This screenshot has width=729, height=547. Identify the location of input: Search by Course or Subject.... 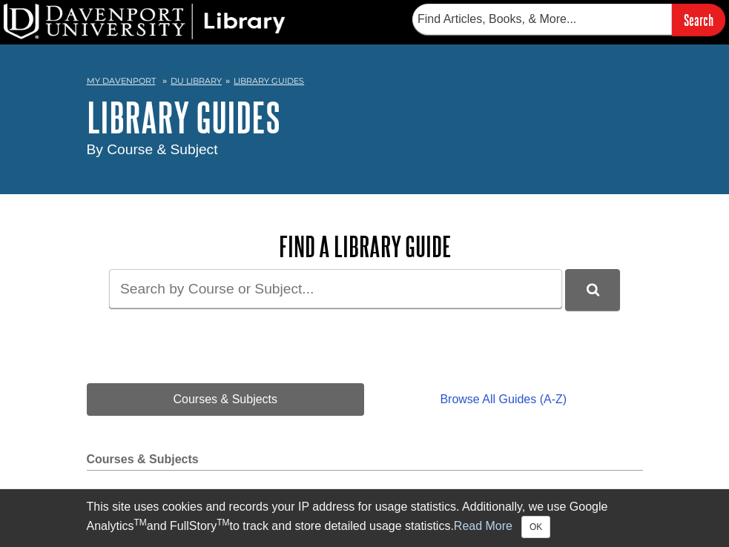
(335, 289).